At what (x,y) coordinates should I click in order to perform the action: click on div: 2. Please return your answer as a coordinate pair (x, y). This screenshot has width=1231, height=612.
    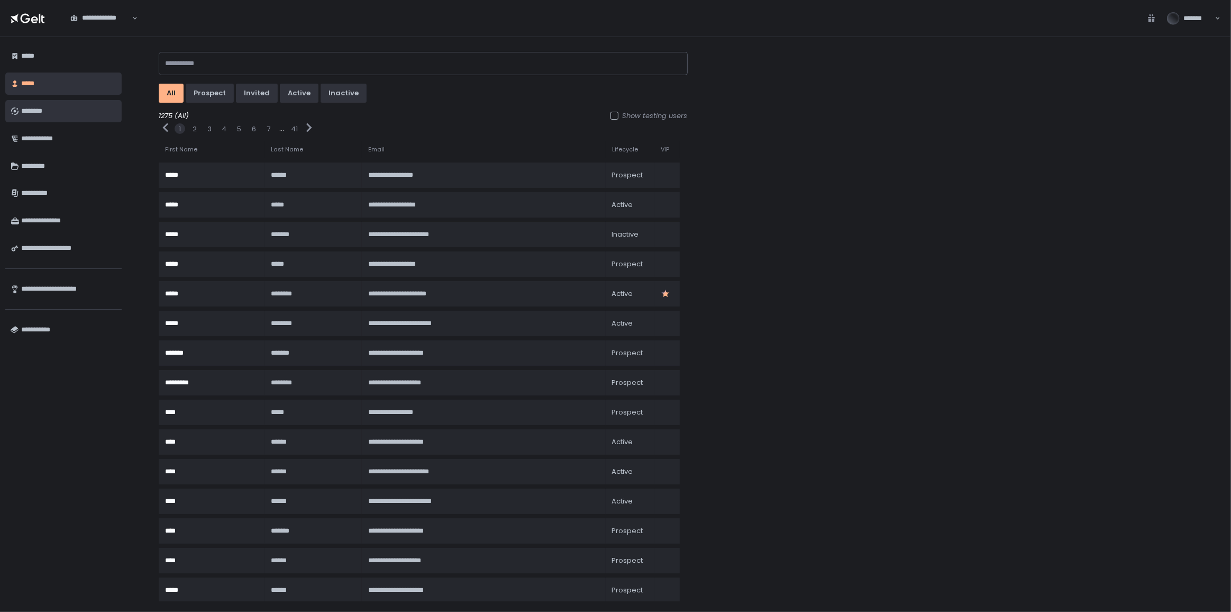
    Looking at the image, I should click on (195, 129).